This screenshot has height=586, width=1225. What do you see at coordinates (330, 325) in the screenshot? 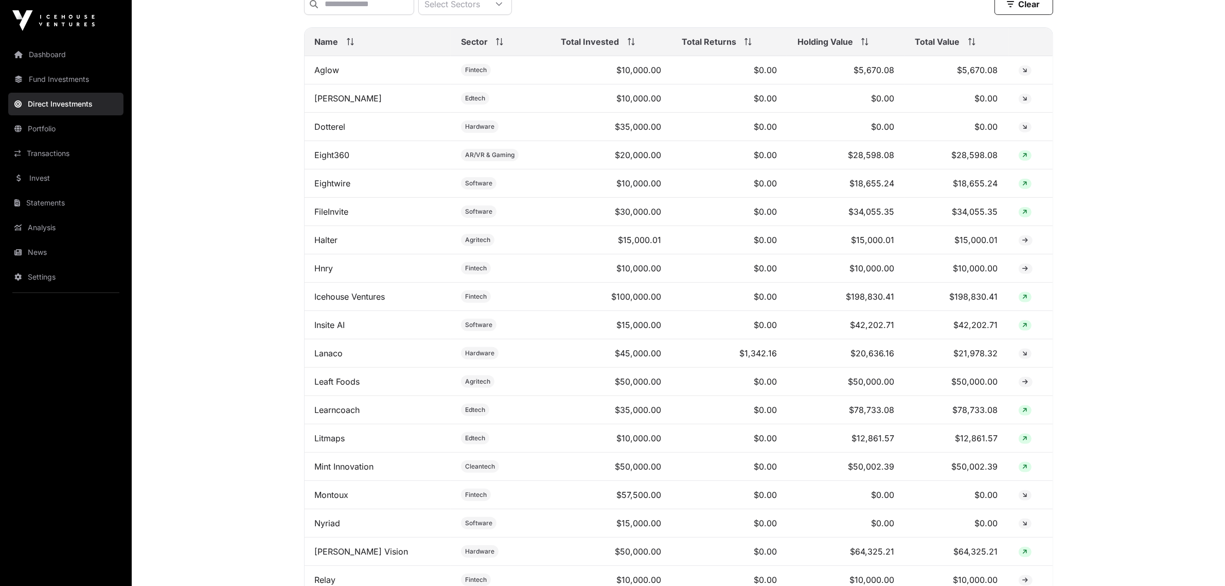
I see `a: Insite AI` at bounding box center [330, 325].